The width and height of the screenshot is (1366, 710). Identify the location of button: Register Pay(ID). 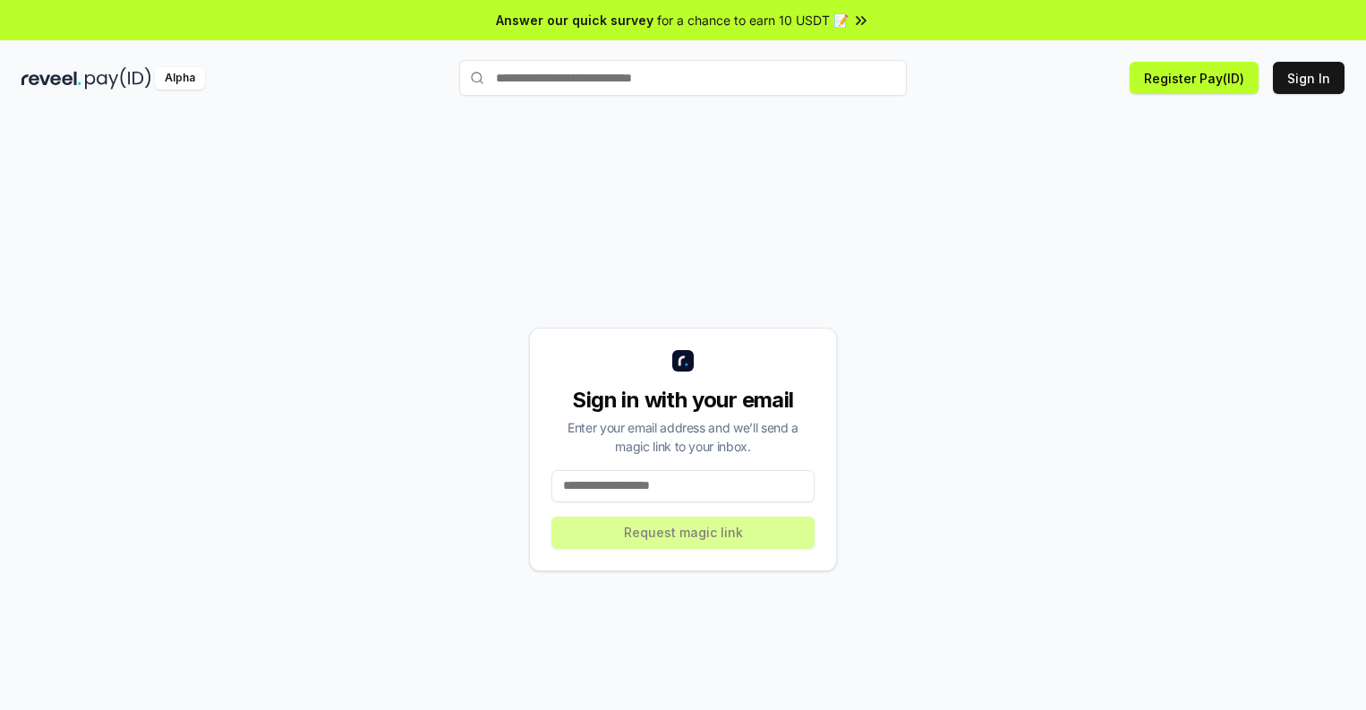
(1194, 78).